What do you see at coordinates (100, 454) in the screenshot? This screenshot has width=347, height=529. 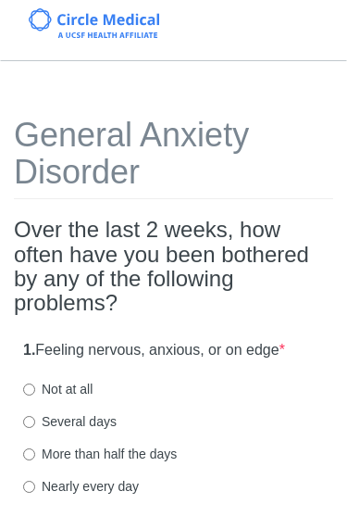 I see `label: More than half the days` at bounding box center [100, 454].